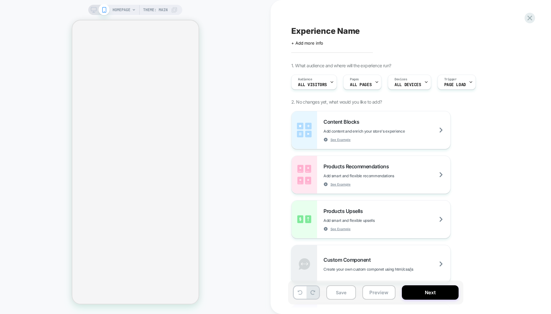 The width and height of the screenshot is (551, 314). Describe the element at coordinates (345, 211) in the screenshot. I see `span: Products Upsells` at that location.